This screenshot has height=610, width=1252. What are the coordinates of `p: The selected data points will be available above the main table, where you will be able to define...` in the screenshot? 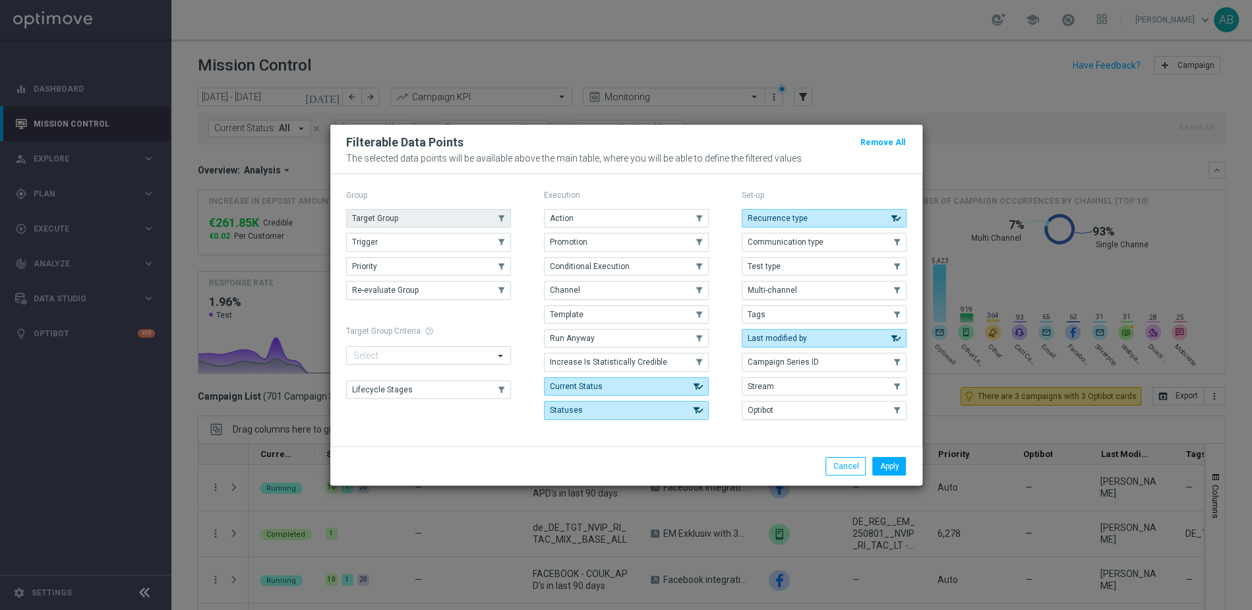 It's located at (626, 158).